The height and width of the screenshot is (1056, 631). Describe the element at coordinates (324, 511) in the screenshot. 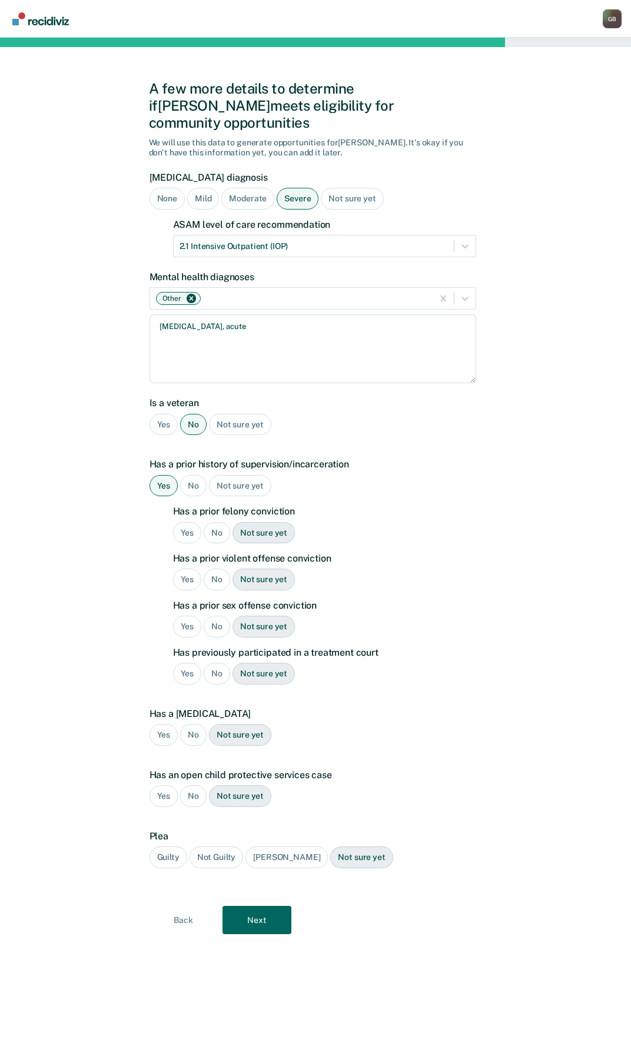

I see `label: Has a prior felony conviction` at that location.